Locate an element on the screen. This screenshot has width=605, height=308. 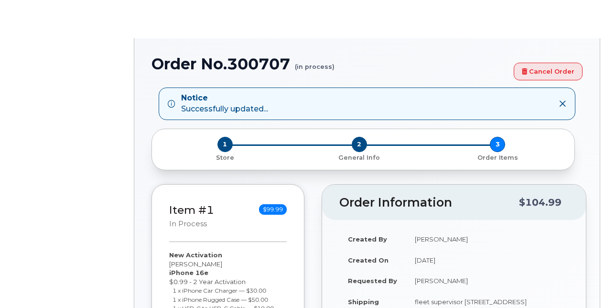
a: 1 Store is located at coordinates (225, 157).